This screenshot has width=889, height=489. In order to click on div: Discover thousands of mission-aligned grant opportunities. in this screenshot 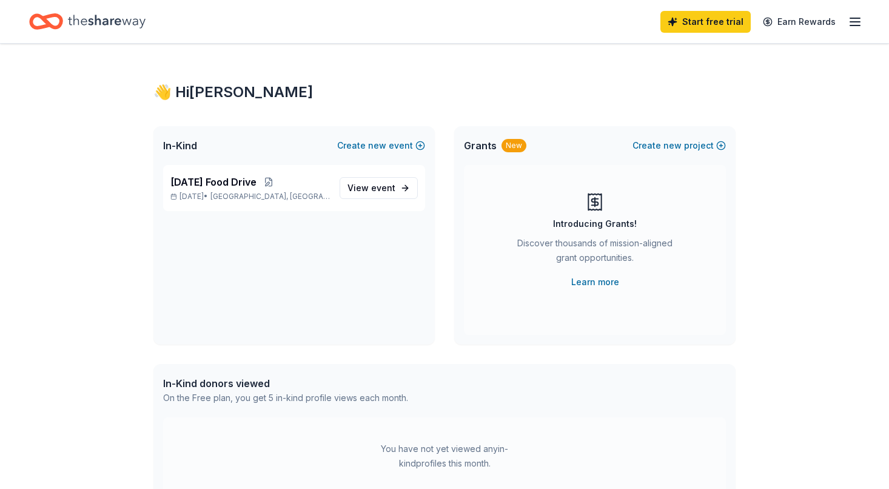, I will do `click(595, 253)`.